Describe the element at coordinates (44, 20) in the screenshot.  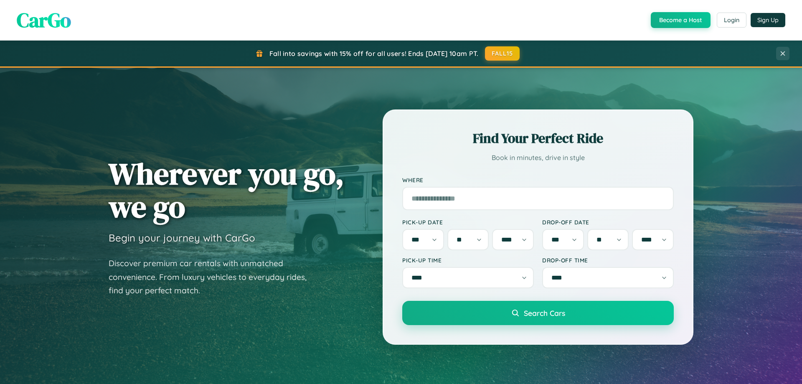
I see `span: CarGo` at that location.